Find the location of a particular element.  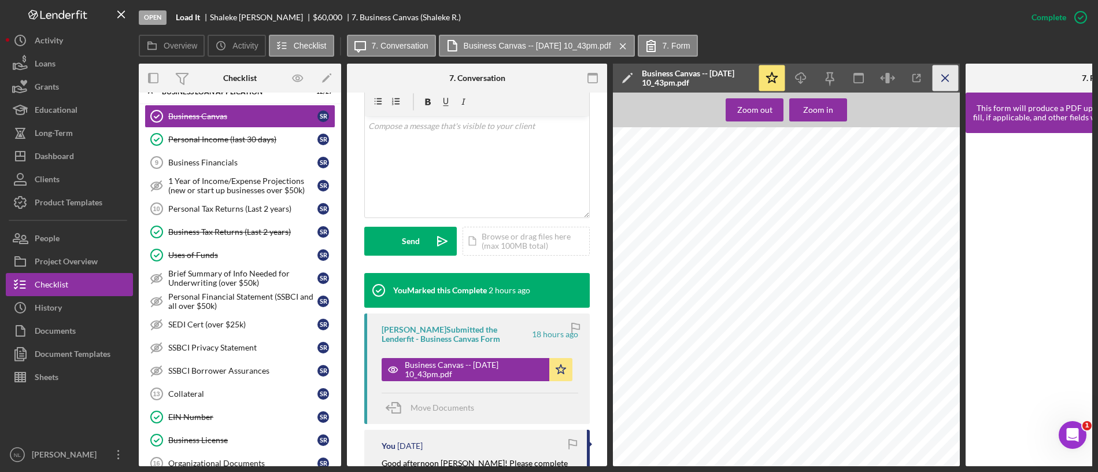

span: comfort food. is located at coordinates (675, 209).